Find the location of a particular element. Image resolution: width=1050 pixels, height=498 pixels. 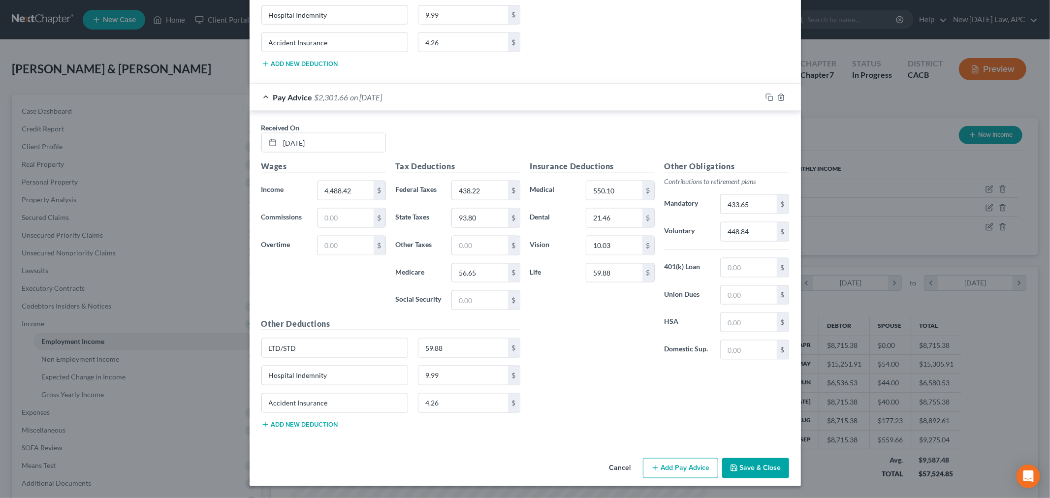

label: Union Dues is located at coordinates (687, 295).